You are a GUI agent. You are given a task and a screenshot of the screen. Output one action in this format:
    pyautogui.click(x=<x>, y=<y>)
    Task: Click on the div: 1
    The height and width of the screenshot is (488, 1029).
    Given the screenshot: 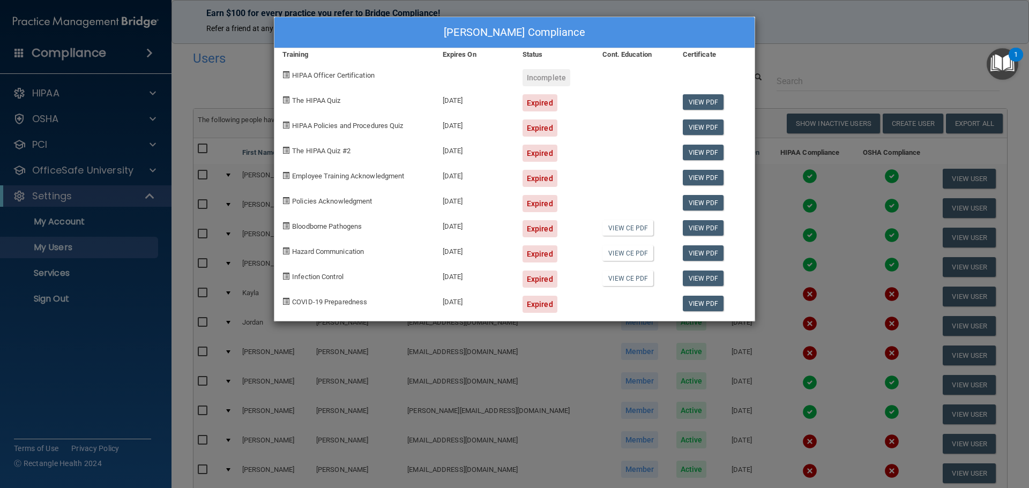 What is the action you would take?
    pyautogui.click(x=1016, y=62)
    